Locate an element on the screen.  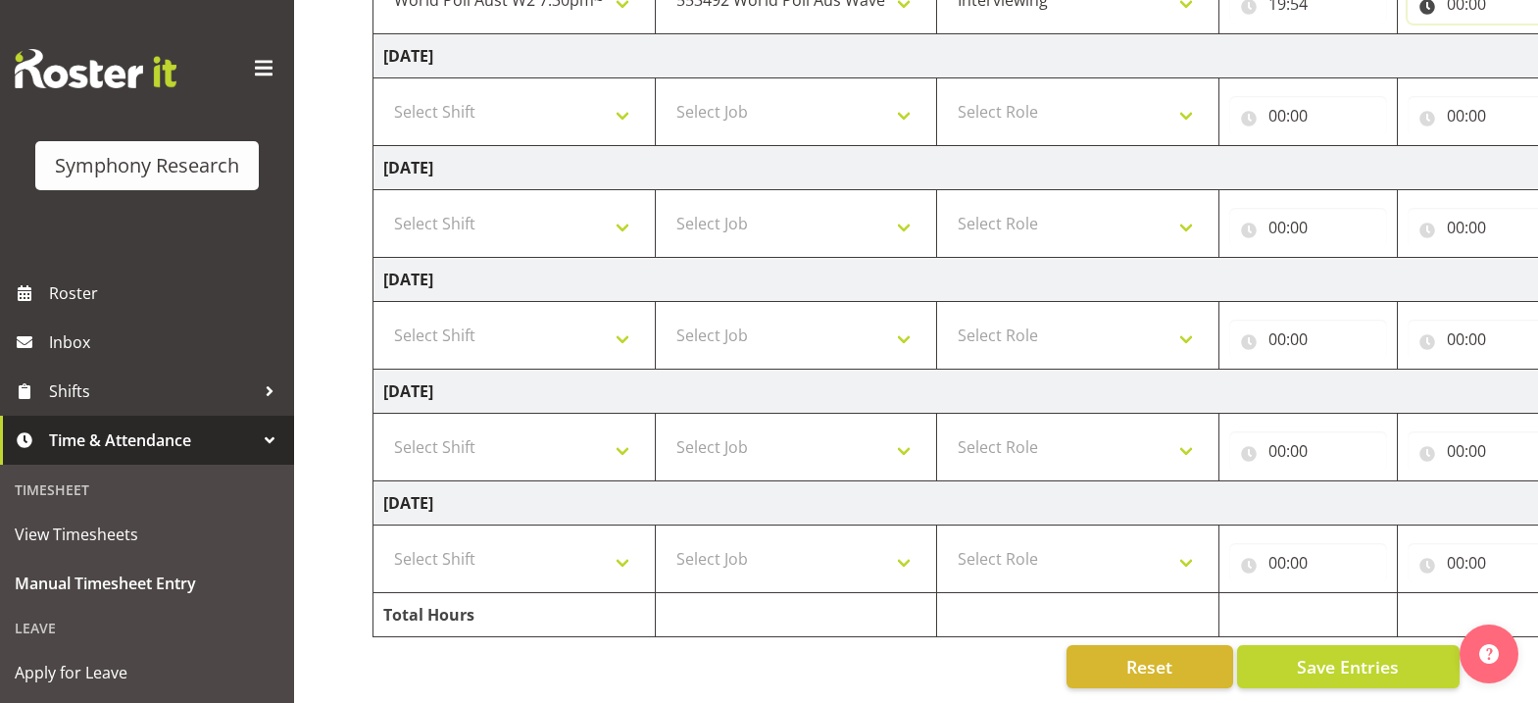
div: Symphony Research is located at coordinates (147, 166).